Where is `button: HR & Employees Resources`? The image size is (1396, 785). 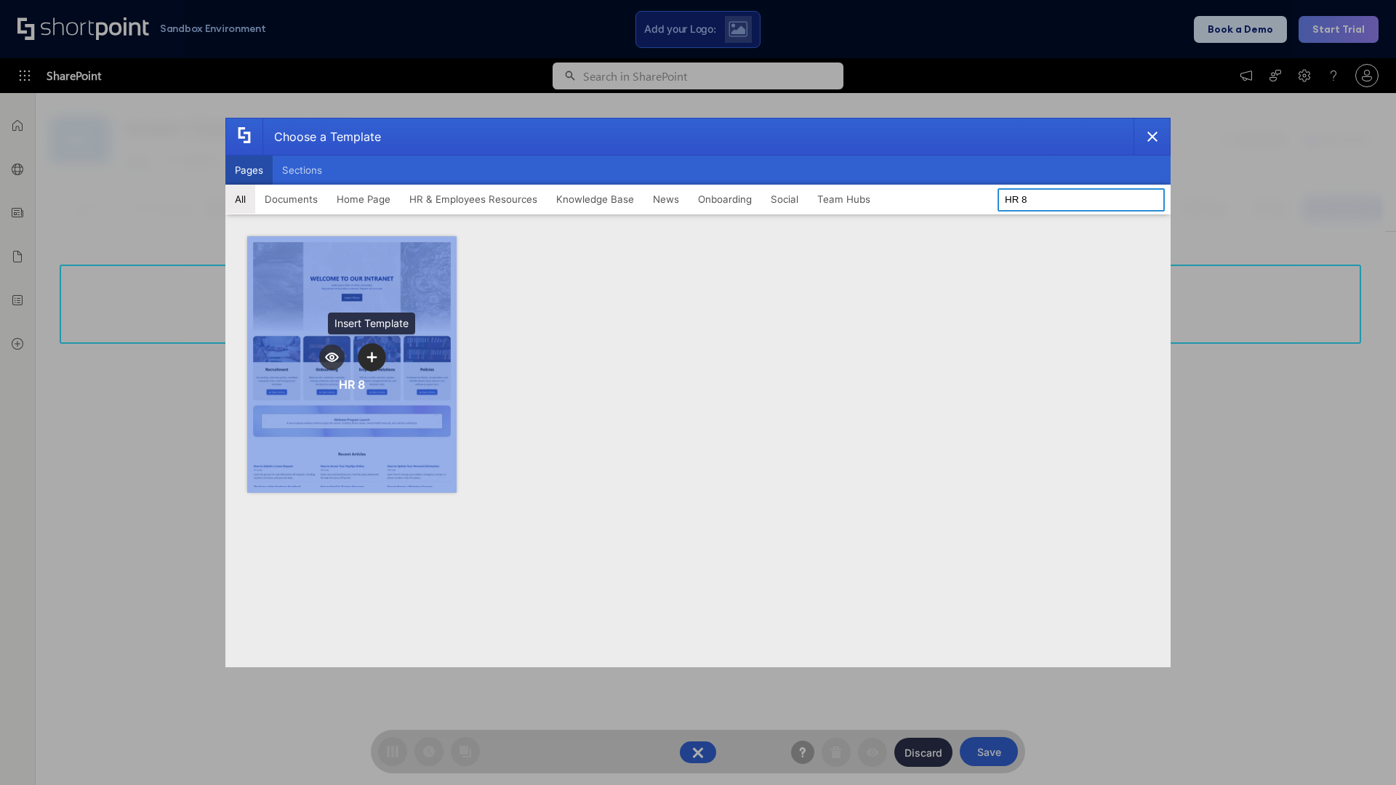
button: HR & Employees Resources is located at coordinates (473, 199).